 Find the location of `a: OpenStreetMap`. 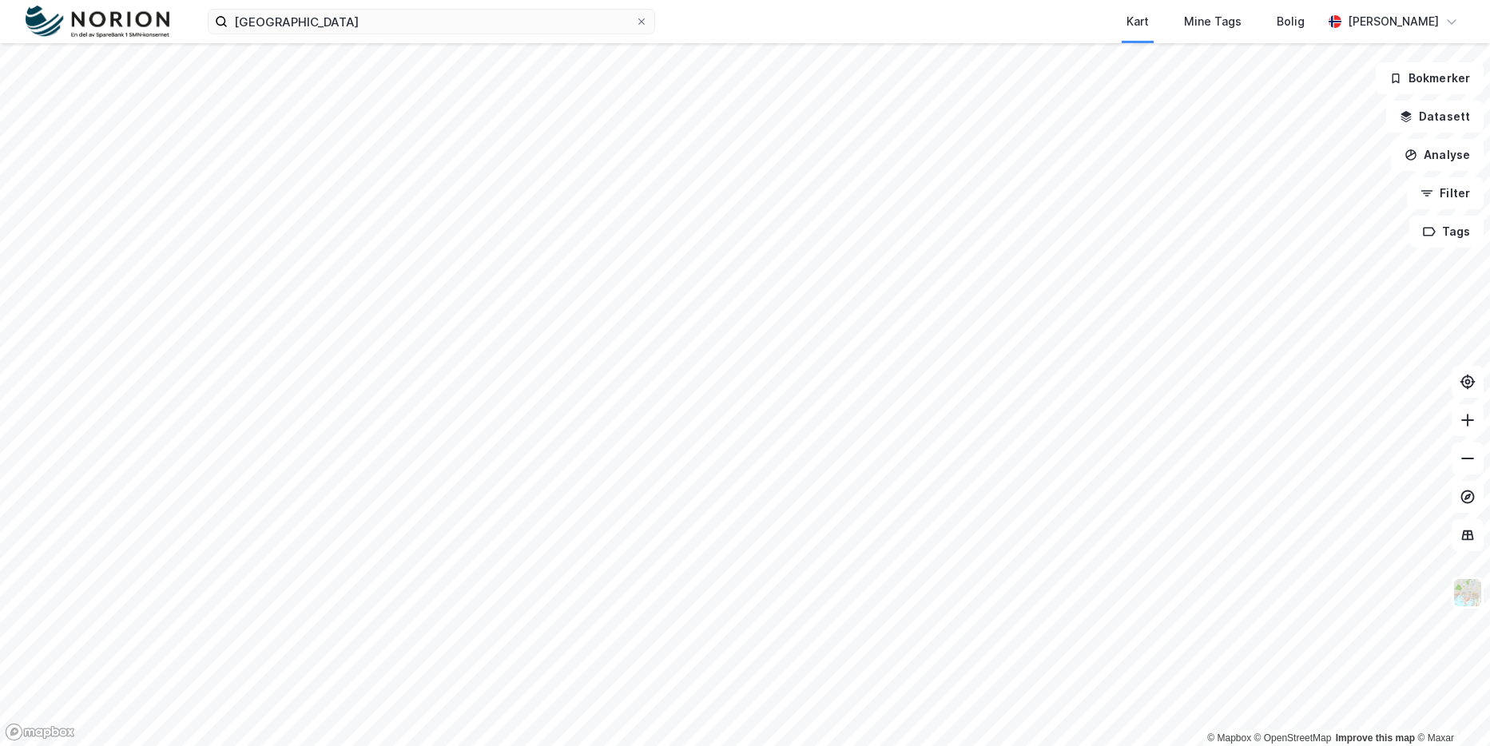

a: OpenStreetMap is located at coordinates (1293, 738).